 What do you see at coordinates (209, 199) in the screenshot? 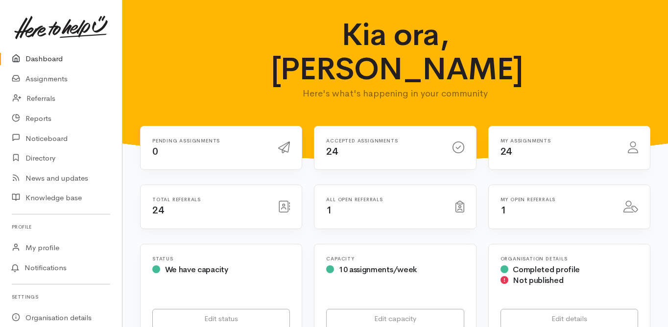
I see `h6: Total referrals` at bounding box center [209, 199].